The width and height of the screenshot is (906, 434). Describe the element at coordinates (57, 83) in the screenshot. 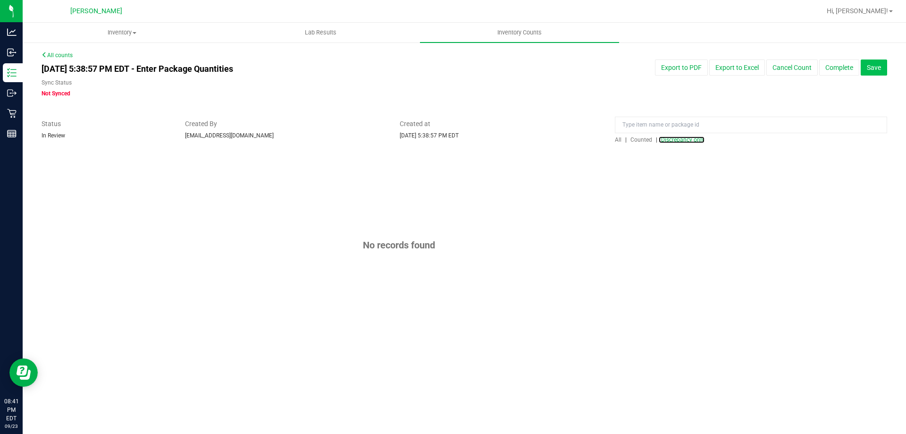

I see `label: Sync Status` at that location.